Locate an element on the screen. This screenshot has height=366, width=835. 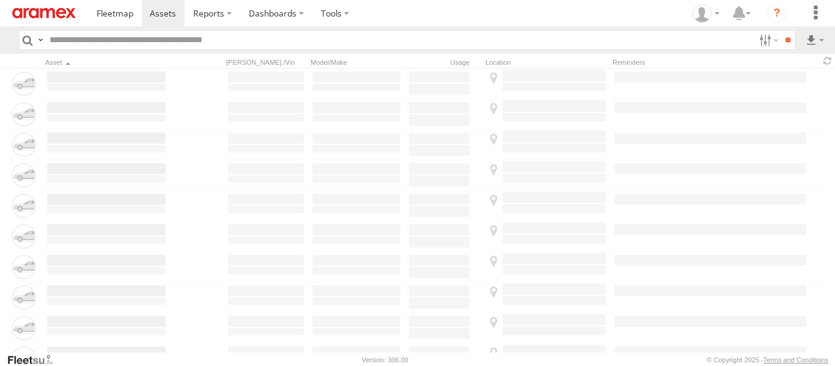
div: Model/Make is located at coordinates (357, 62).